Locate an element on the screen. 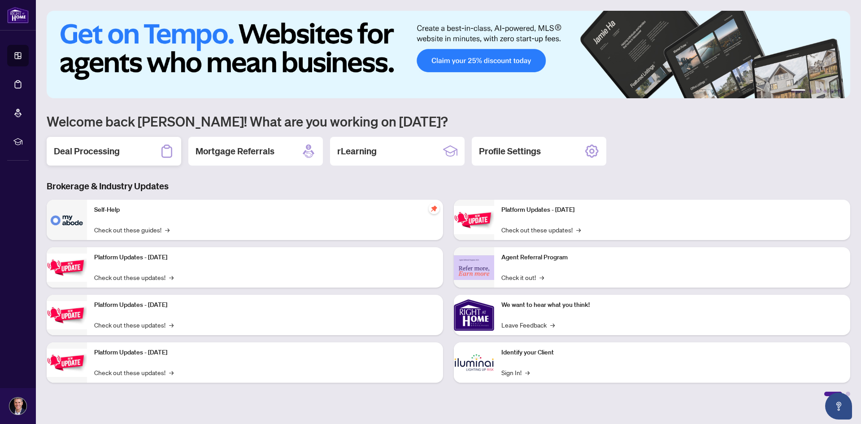  h2: Mortgage Referrals is located at coordinates (235, 151).